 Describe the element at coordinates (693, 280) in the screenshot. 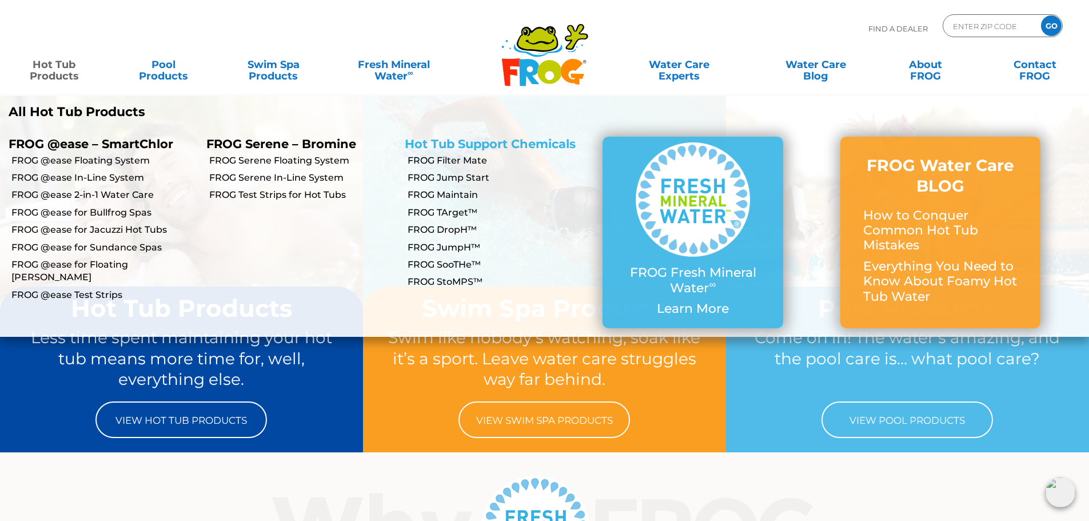

I see `p: FROG Fresh Mineral Water` at that location.